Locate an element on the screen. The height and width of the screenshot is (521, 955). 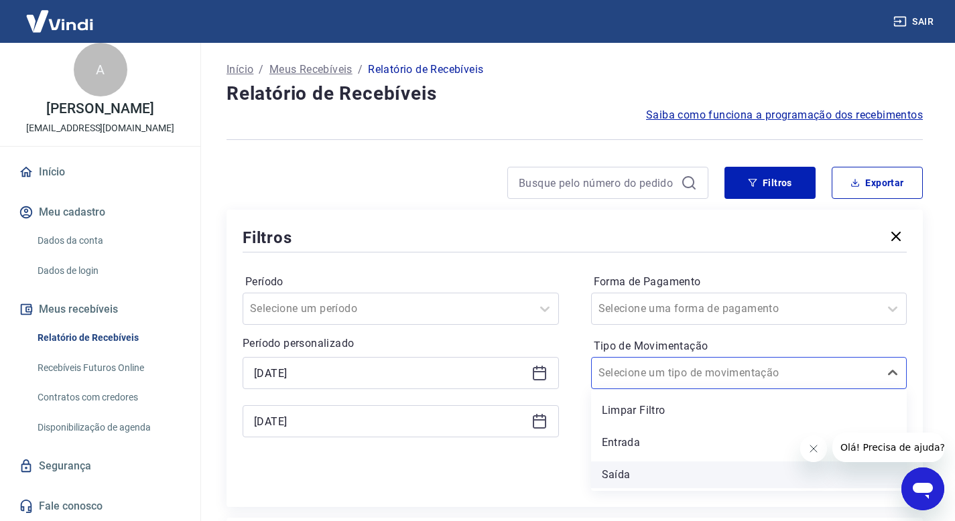
span: Saiba como funciona a programação dos recebimentos is located at coordinates (784, 115).